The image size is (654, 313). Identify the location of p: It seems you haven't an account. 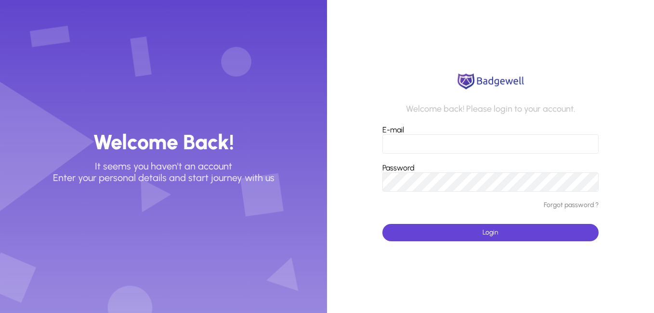
(163, 166).